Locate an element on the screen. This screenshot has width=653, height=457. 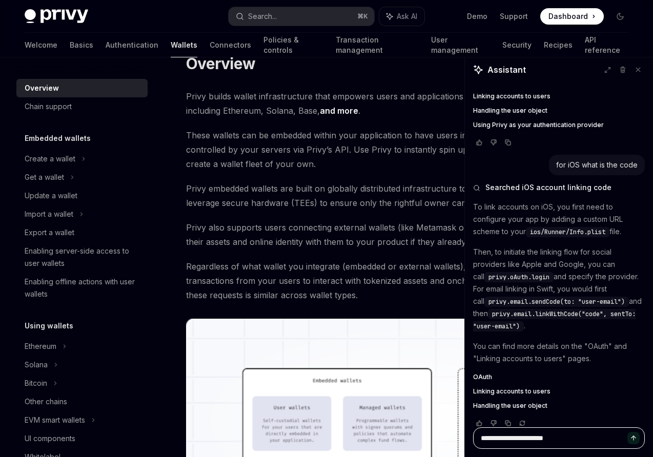
button: Search...⌘K is located at coordinates (301, 16).